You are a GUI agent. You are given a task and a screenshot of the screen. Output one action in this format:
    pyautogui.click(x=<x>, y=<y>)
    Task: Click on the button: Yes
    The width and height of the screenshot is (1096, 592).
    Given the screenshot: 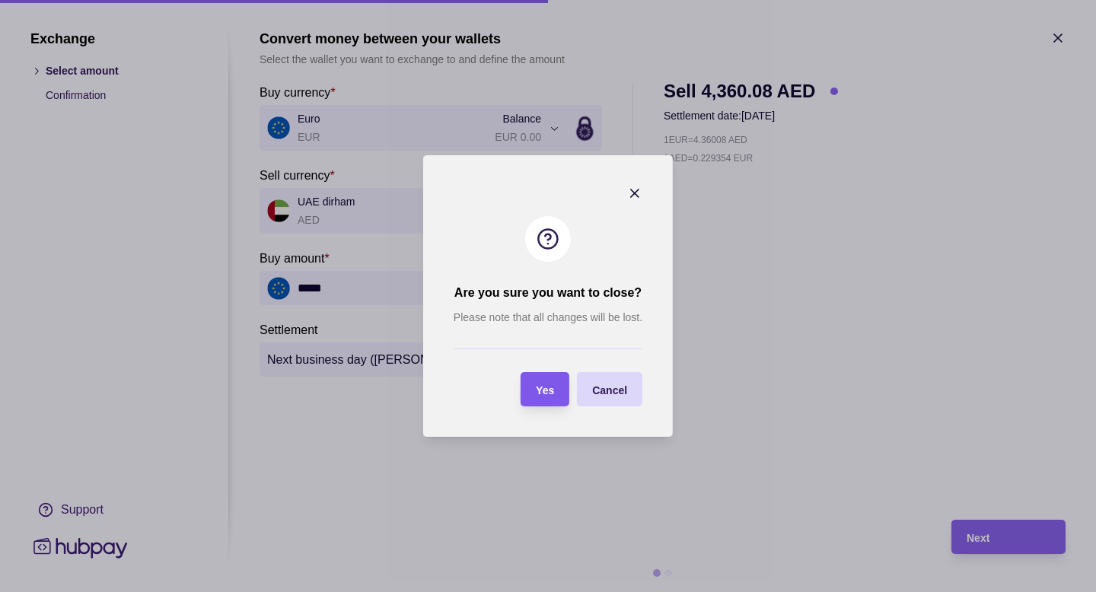 What is the action you would take?
    pyautogui.click(x=545, y=389)
    